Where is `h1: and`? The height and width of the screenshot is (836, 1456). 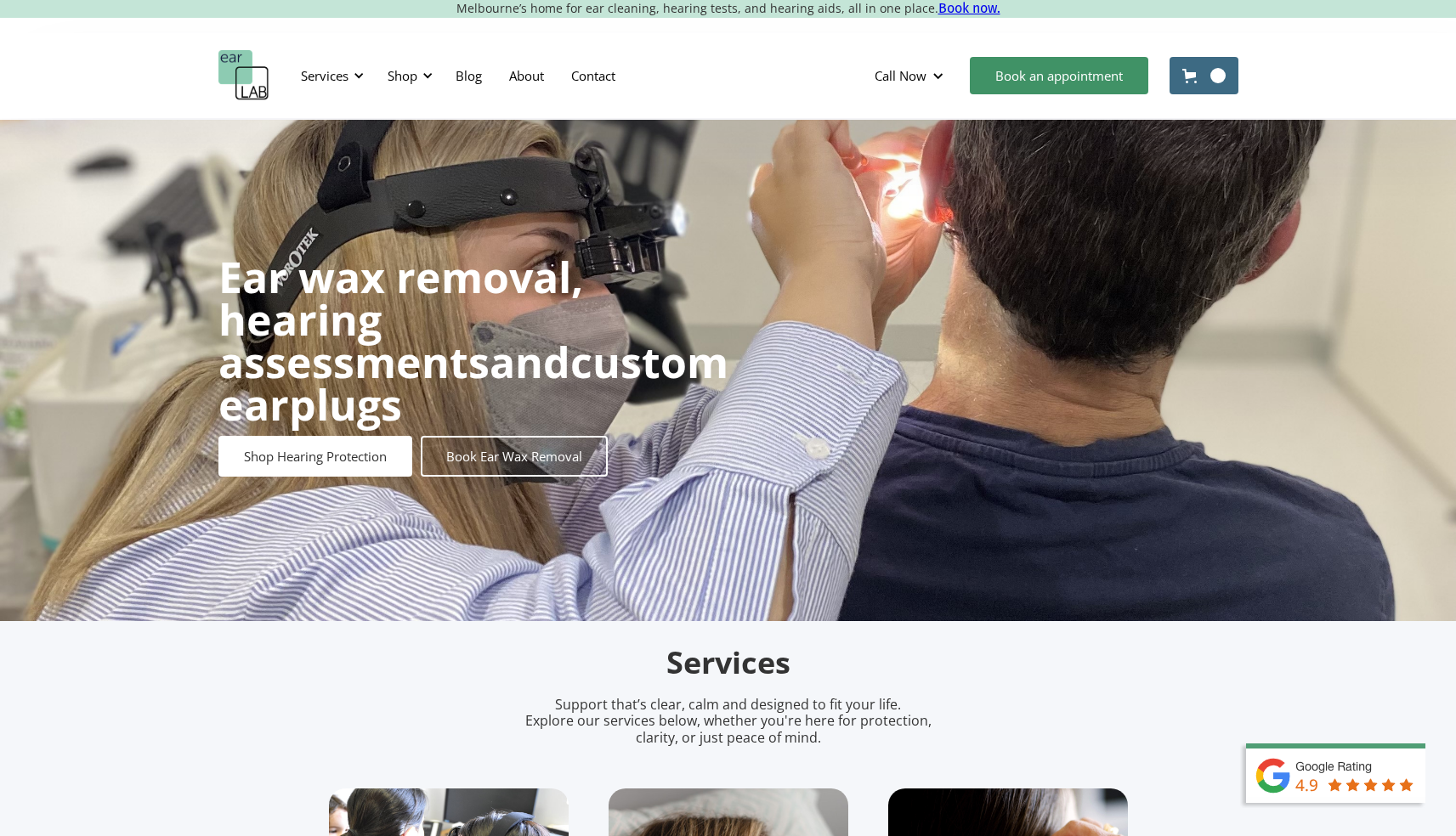 h1: and is located at coordinates (474, 341).